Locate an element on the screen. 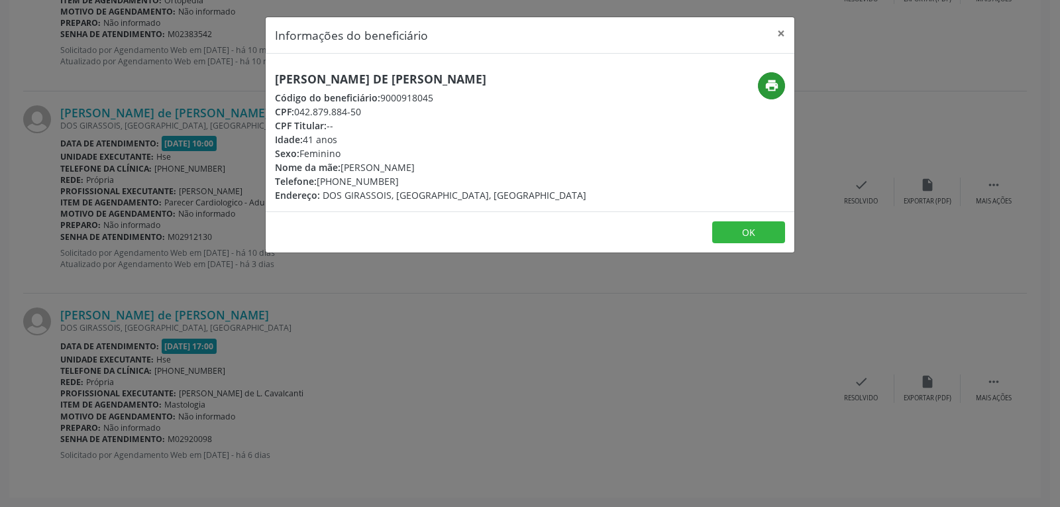 The width and height of the screenshot is (1060, 507). span: Idade: is located at coordinates (289, 139).